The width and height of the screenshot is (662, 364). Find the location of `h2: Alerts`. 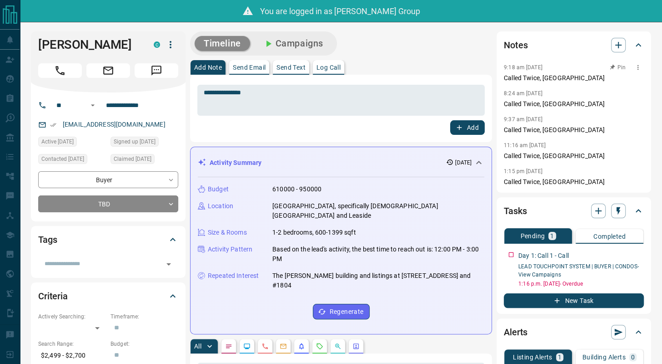

h2: Alerts is located at coordinates (516, 332).